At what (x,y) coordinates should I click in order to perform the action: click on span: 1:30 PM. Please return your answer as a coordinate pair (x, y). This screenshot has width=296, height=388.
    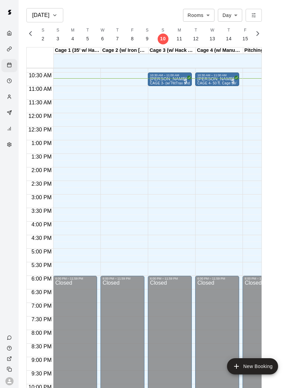
    Looking at the image, I should click on (42, 156).